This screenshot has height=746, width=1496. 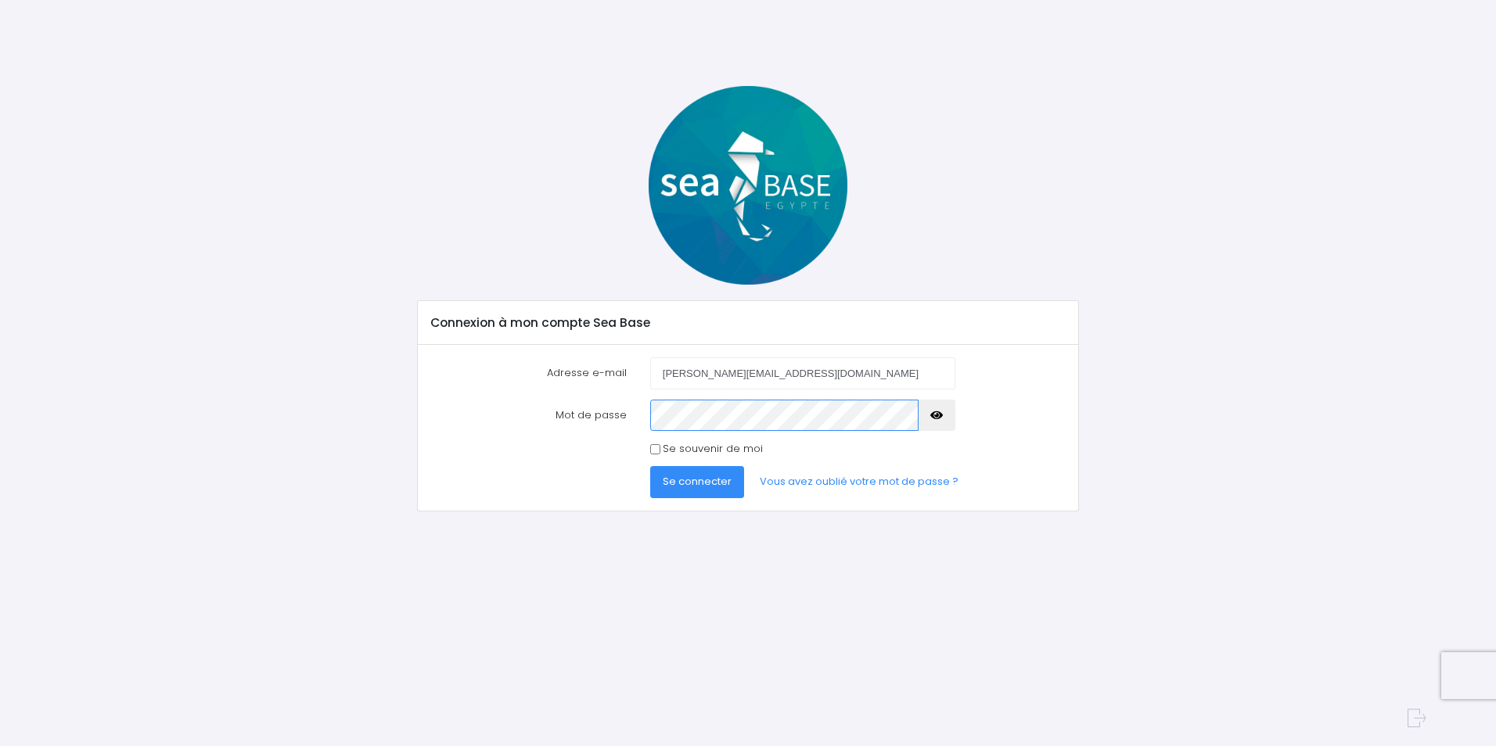 I want to click on label: Se souvenir de moi, so click(x=713, y=449).